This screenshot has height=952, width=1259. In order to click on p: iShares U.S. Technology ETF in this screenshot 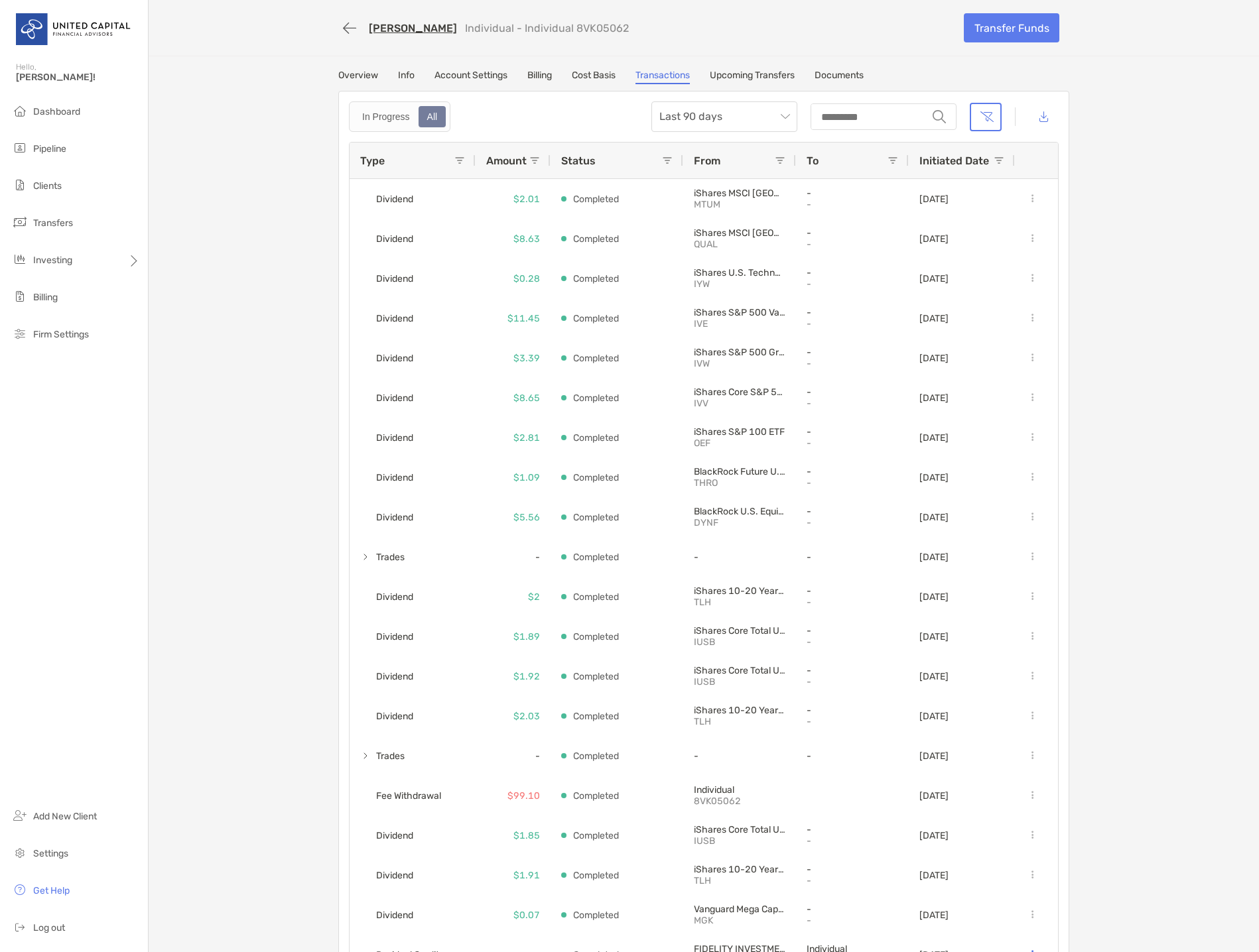, I will do `click(739, 272)`.